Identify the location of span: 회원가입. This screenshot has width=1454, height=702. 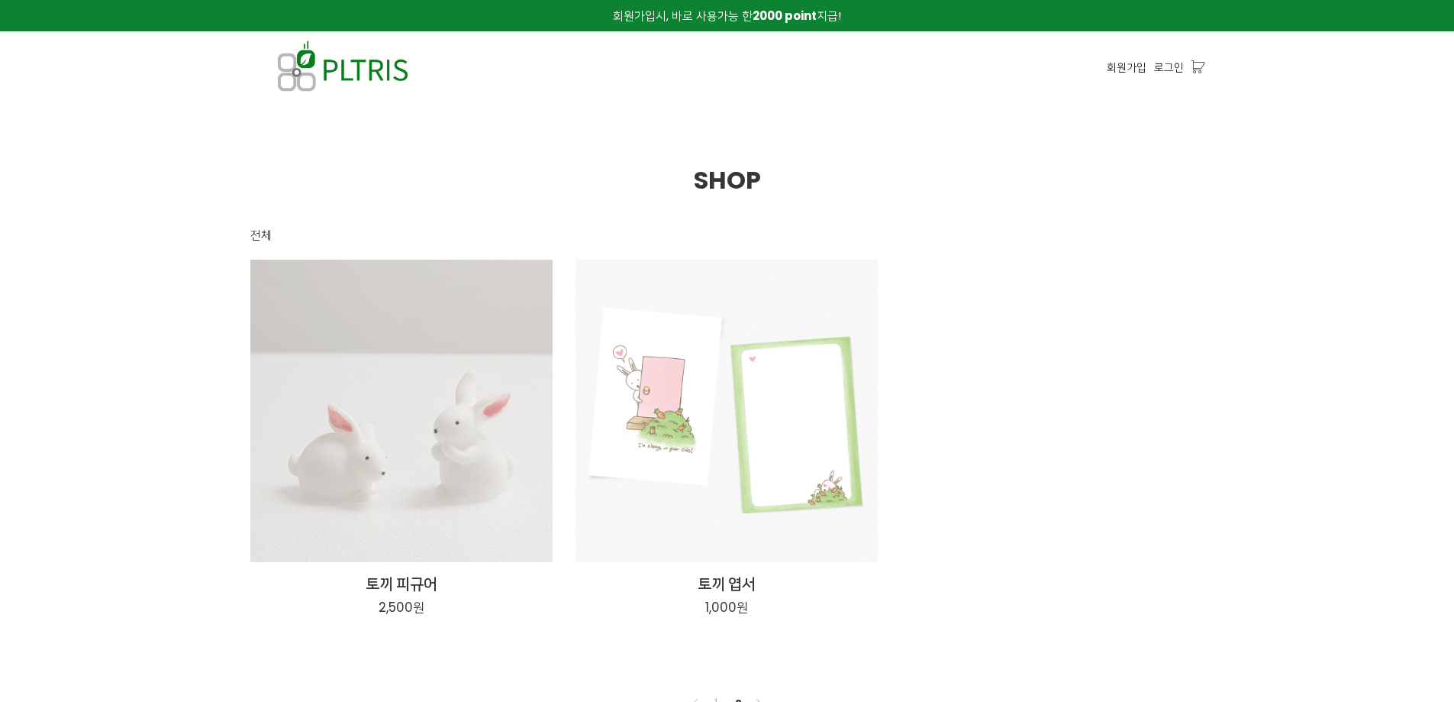
(1127, 67).